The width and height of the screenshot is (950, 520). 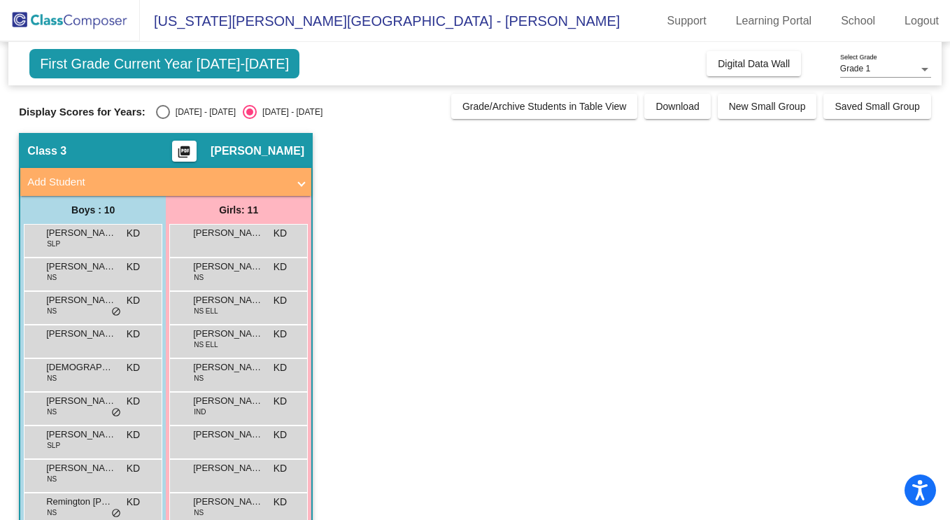 I want to click on a: Learning Portal, so click(x=774, y=21).